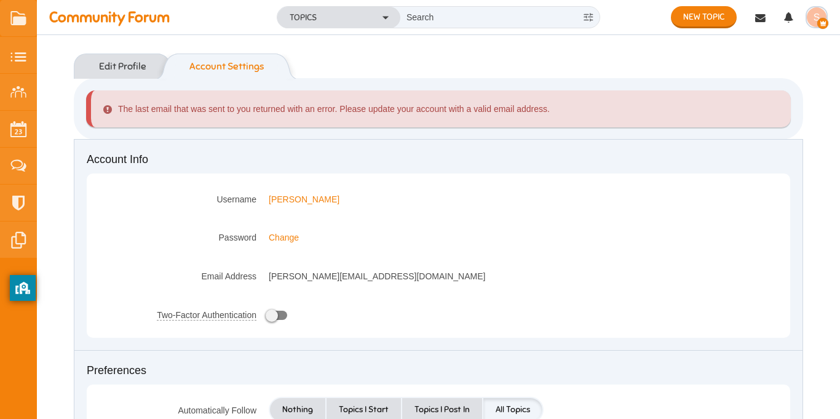 This screenshot has height=419, width=840. What do you see at coordinates (184, 197) in the screenshot?
I see `label: Username` at bounding box center [184, 197].